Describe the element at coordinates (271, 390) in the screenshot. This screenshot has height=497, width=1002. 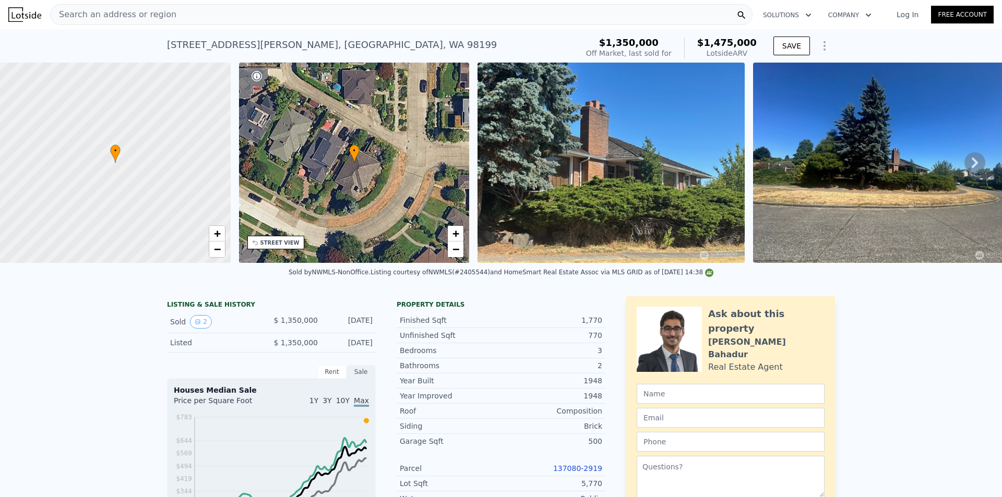
I see `div: Houses Median Sale` at that location.